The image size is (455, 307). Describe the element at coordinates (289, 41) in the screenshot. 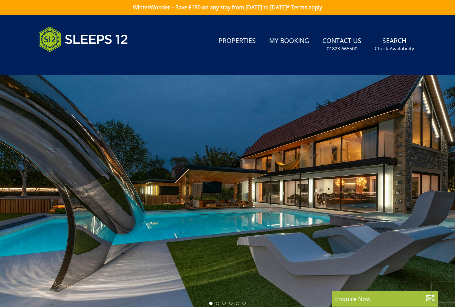

I see `a: My Booking` at that location.